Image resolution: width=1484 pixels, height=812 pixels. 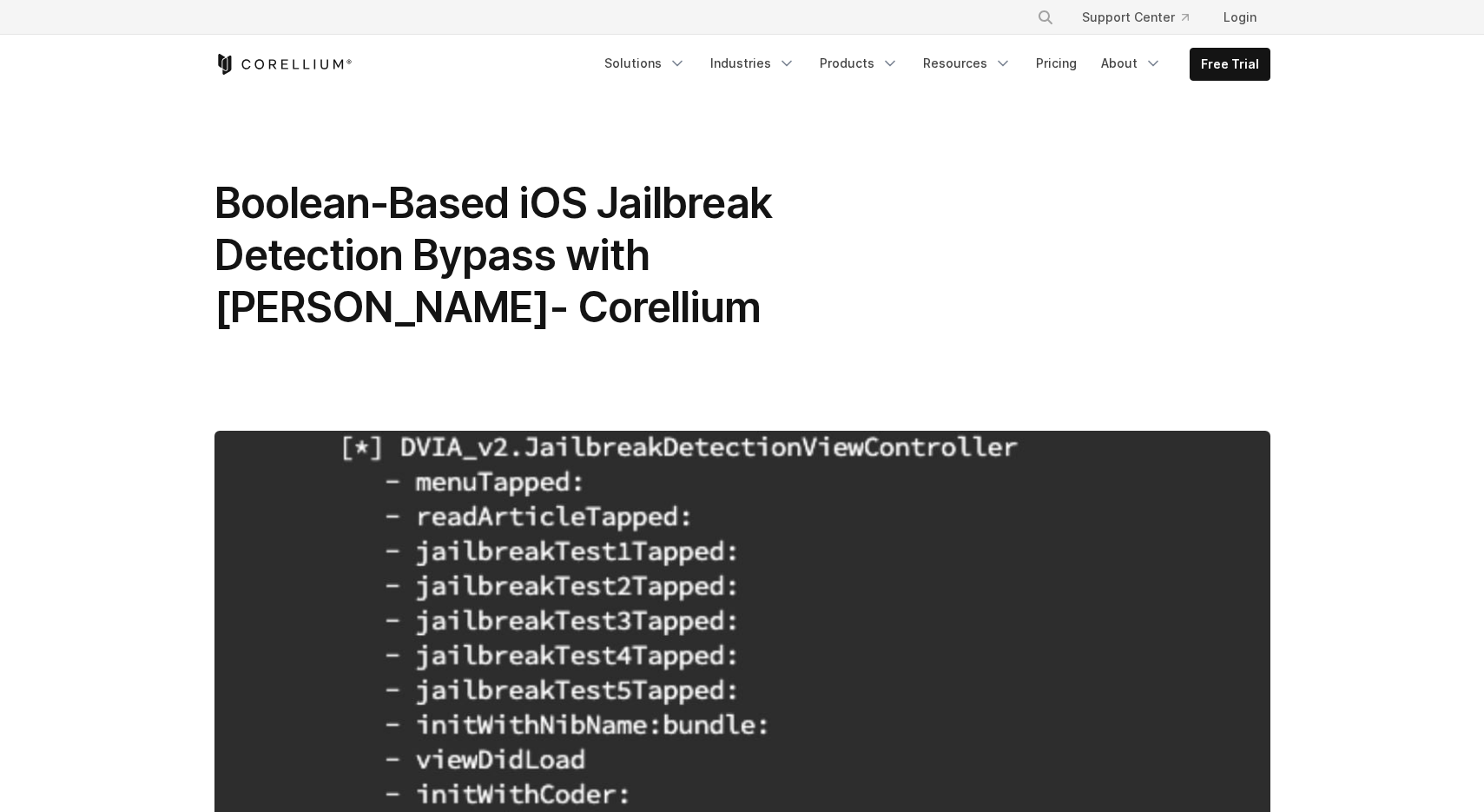 What do you see at coordinates (752, 64) in the screenshot?
I see `a: Industries` at bounding box center [752, 64].